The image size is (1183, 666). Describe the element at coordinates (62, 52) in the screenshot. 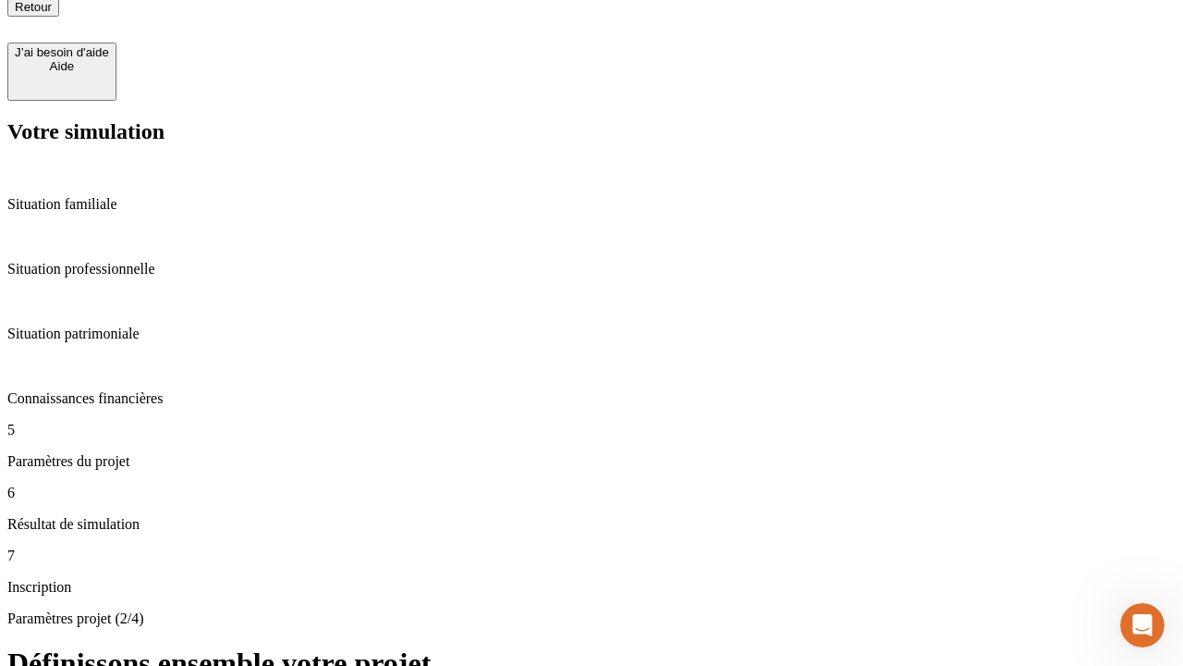

I see `div: J’ai besoin d'aide` at that location.